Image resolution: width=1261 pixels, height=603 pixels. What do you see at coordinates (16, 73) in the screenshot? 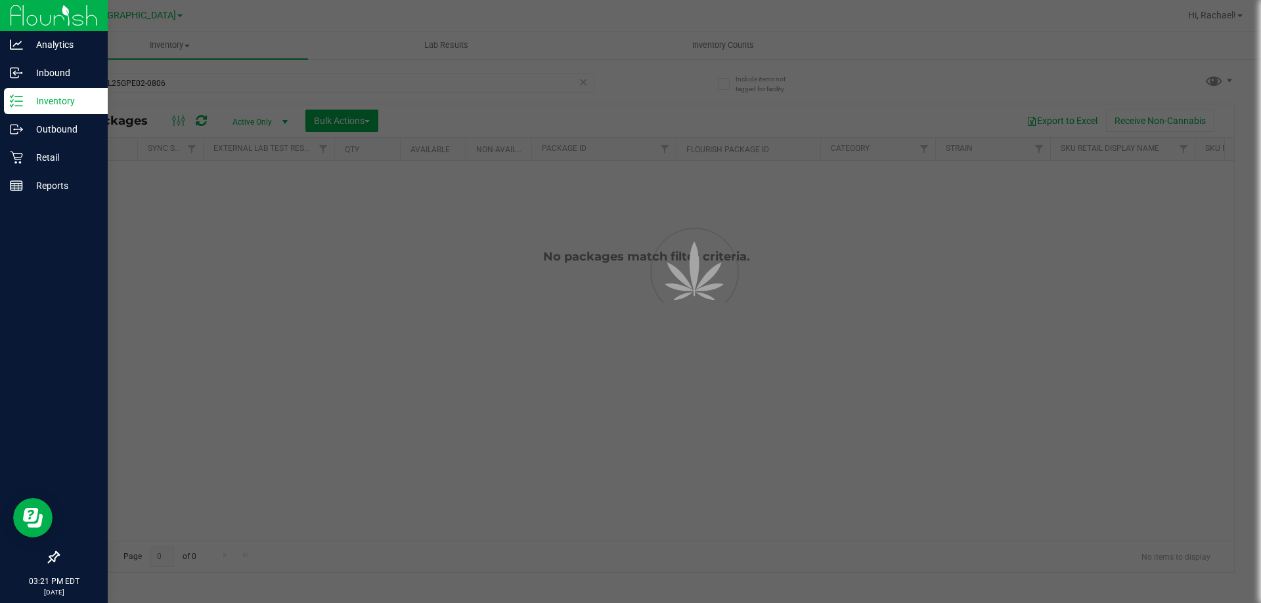
I see `inline-svg: Inbound` at bounding box center [16, 73].